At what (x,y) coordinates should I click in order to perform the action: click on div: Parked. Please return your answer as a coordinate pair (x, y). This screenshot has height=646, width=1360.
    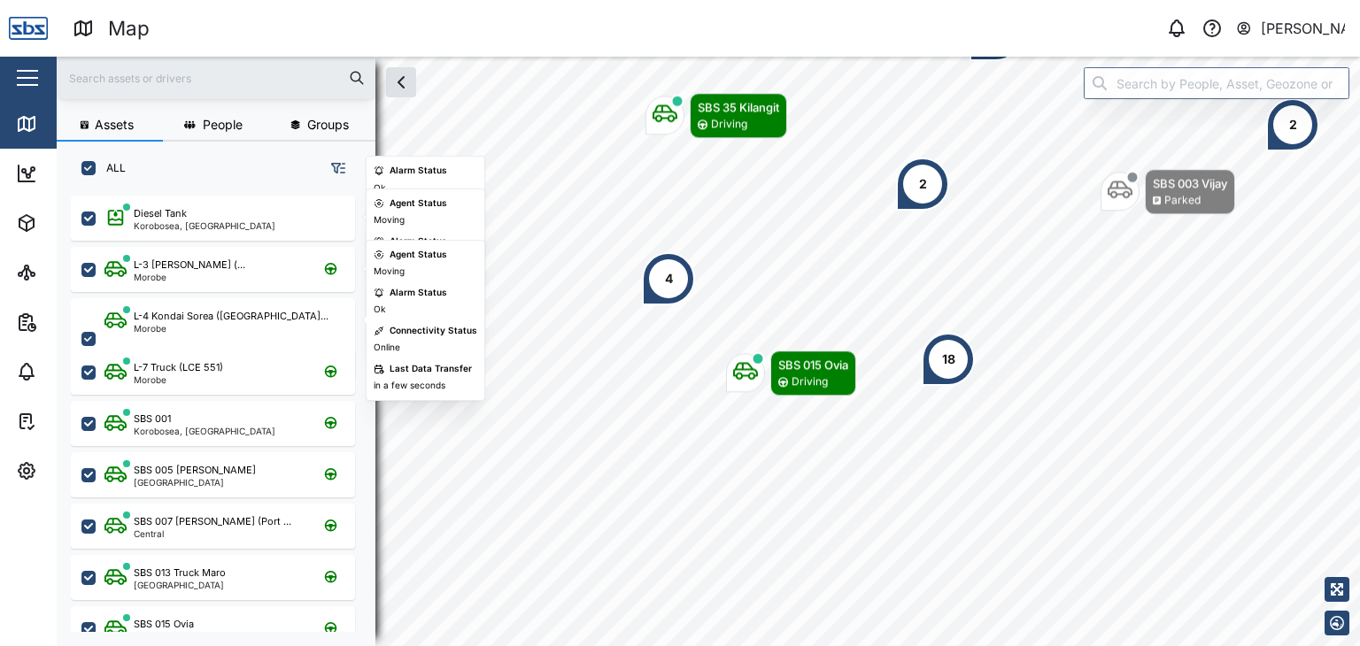
    Looking at the image, I should click on (1182, 200).